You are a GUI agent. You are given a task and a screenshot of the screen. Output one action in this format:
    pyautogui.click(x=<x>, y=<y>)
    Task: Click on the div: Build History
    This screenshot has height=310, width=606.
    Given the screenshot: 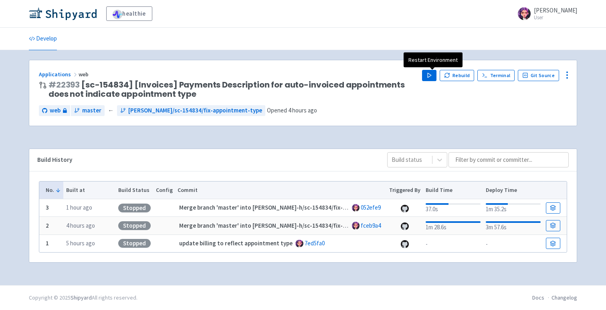 What is the action you would take?
    pyautogui.click(x=206, y=160)
    